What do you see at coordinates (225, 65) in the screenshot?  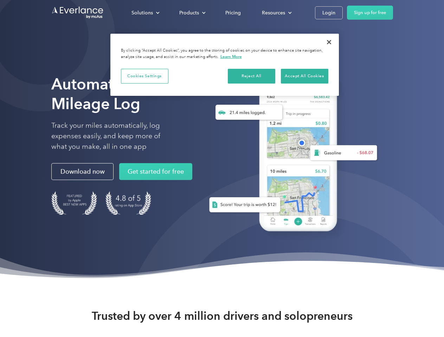 I see `div: Privacy` at bounding box center [225, 65].